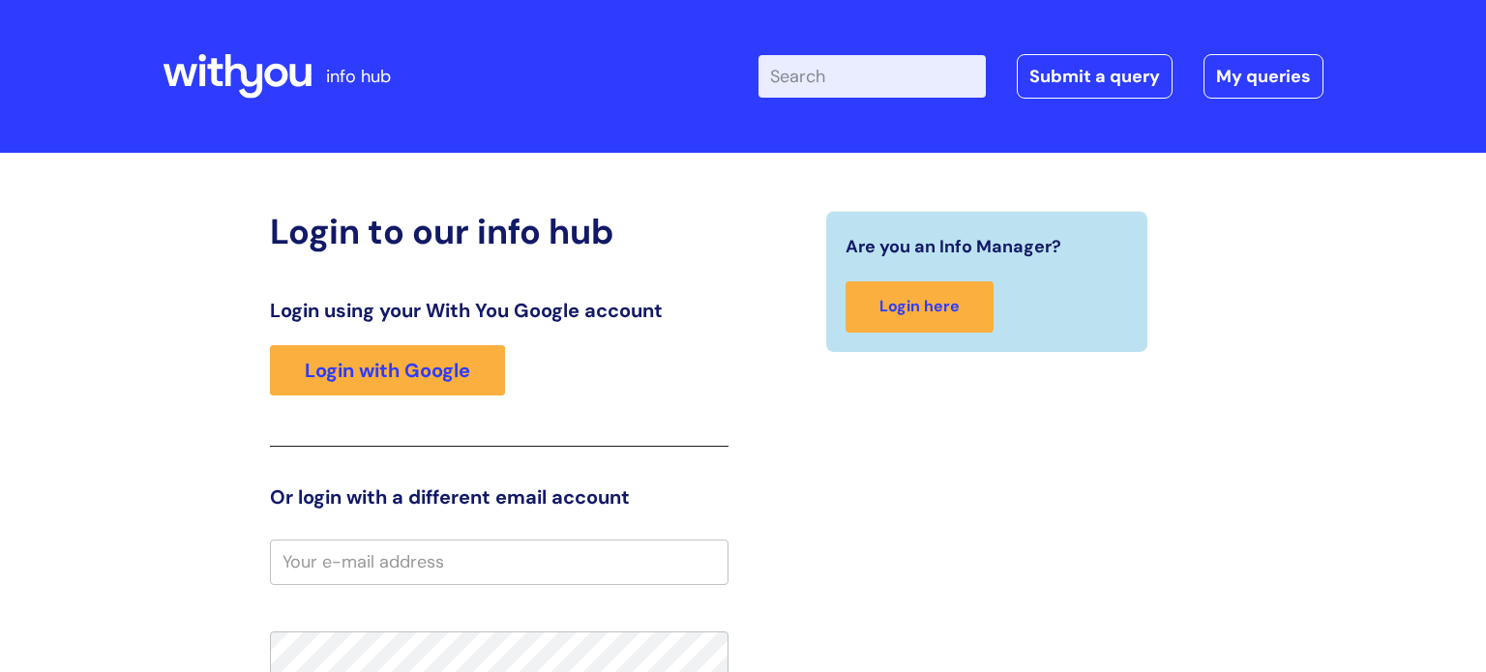 This screenshot has width=1486, height=672. I want to click on p: info hub, so click(358, 76).